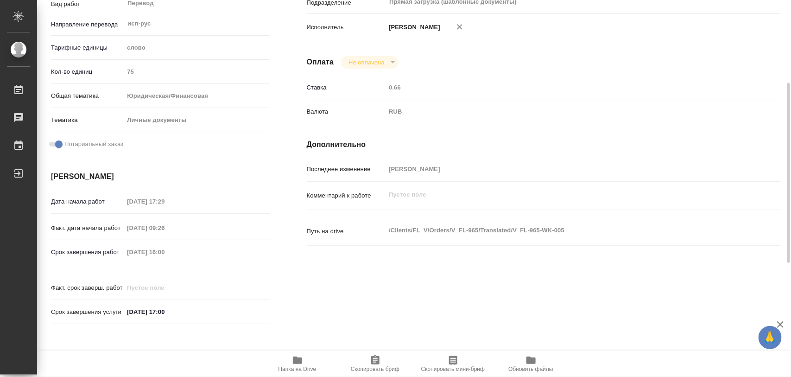  I want to click on button: Папка на Drive, so click(298, 364).